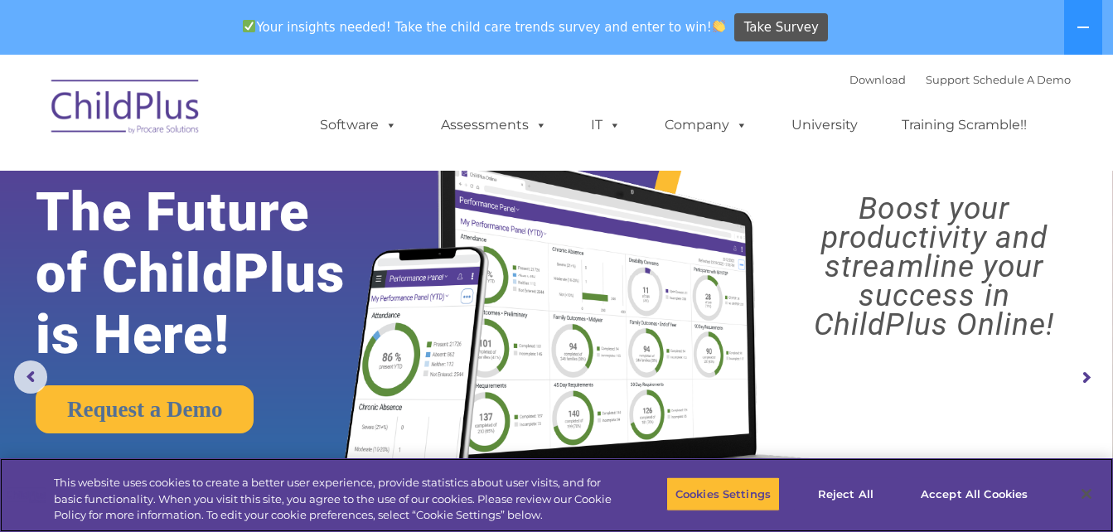  What do you see at coordinates (265, 183) in the screenshot?
I see `span: Phone number` at bounding box center [265, 183].